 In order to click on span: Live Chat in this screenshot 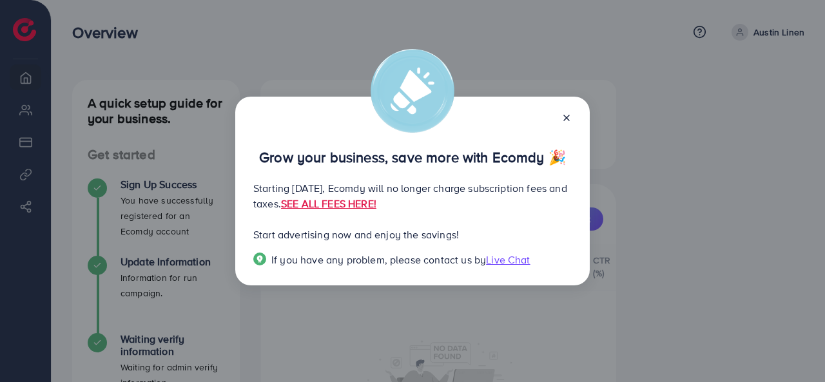, I will do `click(508, 260)`.